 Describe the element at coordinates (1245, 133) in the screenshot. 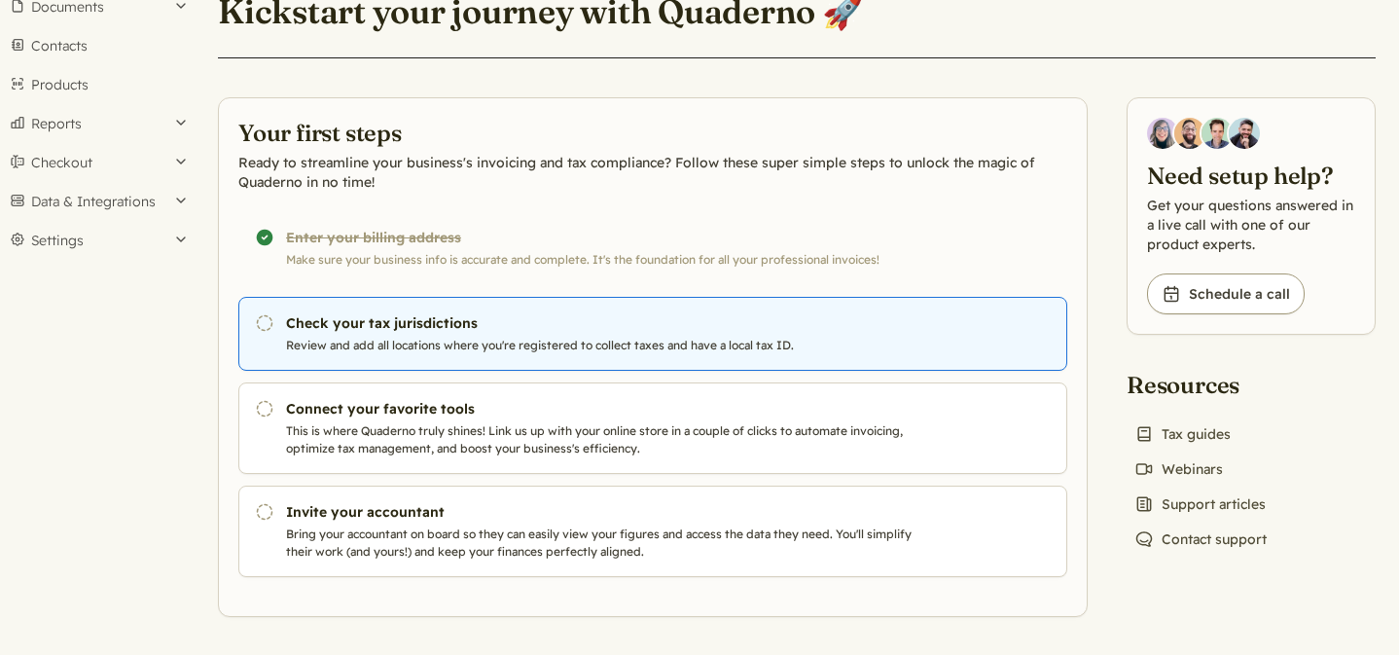

I see `img: Javier Rubio, DevRel at Quaderno` at that location.